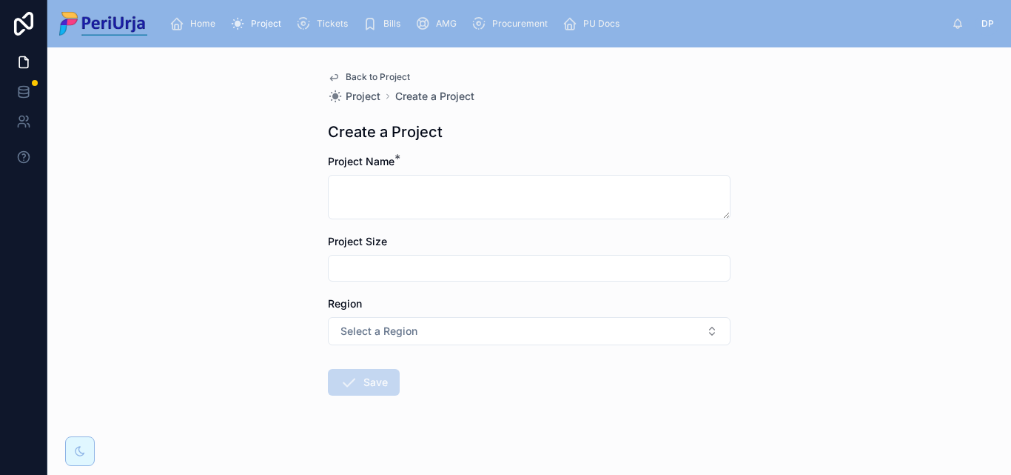 This screenshot has width=1011, height=475. Describe the element at coordinates (594, 24) in the screenshot. I see `a: PU Docs` at that location.